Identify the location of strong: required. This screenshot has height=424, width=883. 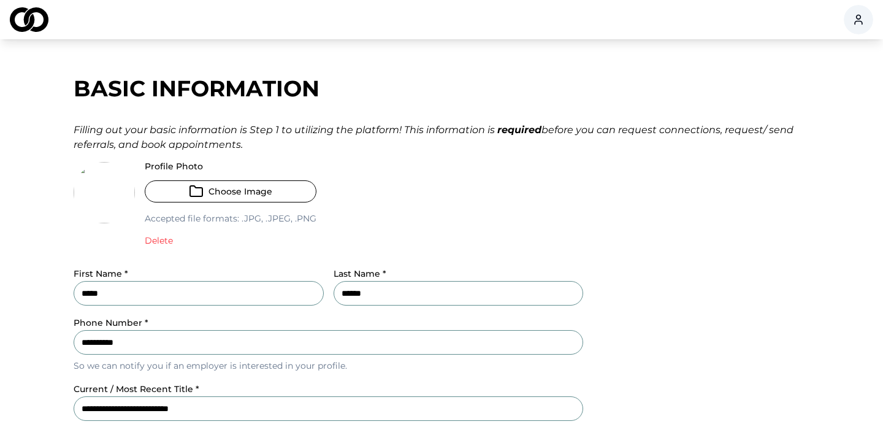
(519, 129).